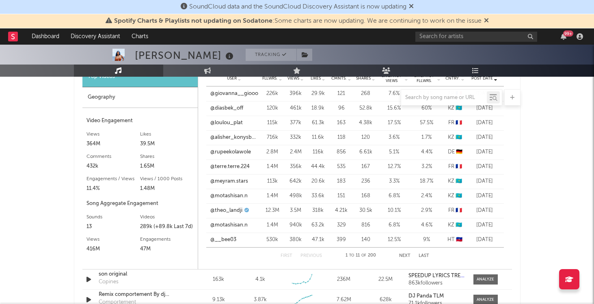  Describe the element at coordinates (318, 182) in the screenshot. I see `div: 20.6k` at that location.